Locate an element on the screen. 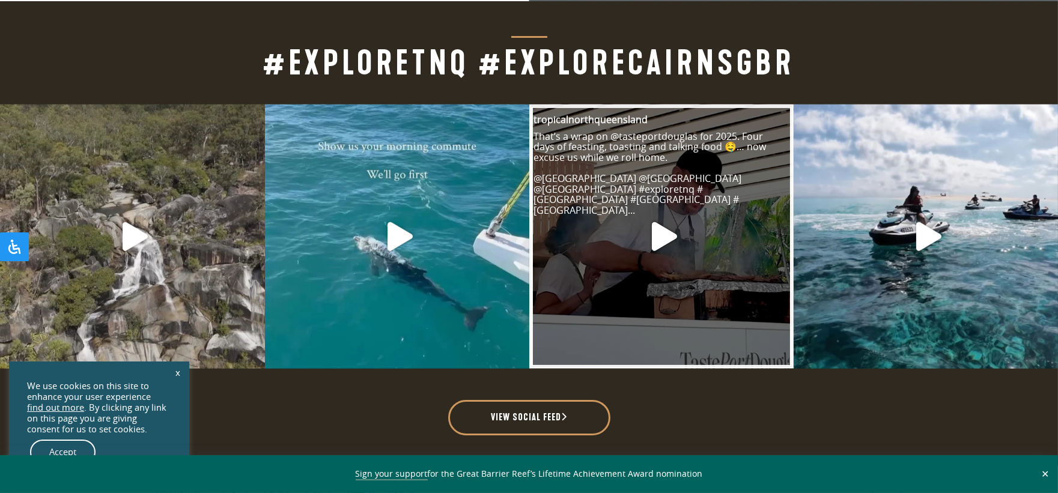 This screenshot has width=1058, height=493. button: Close is located at coordinates (1044, 474).